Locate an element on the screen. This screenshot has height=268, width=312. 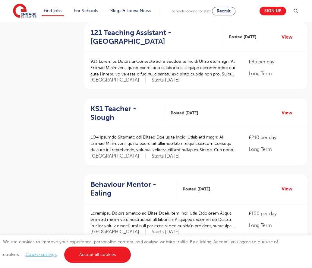
a: Behaviour Mentor - Ealing is located at coordinates (134, 189).